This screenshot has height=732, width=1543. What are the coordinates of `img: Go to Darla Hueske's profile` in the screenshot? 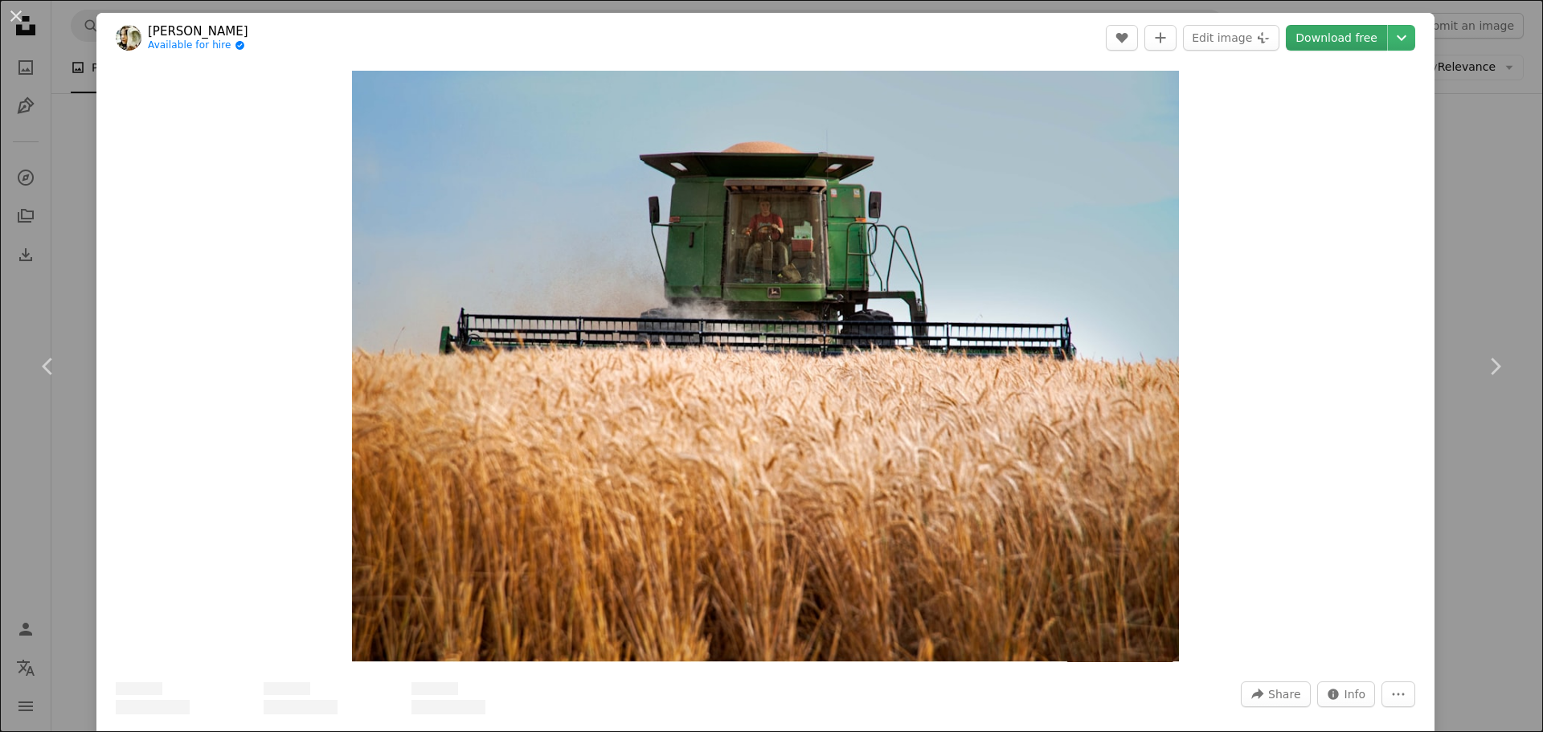 It's located at (129, 38).